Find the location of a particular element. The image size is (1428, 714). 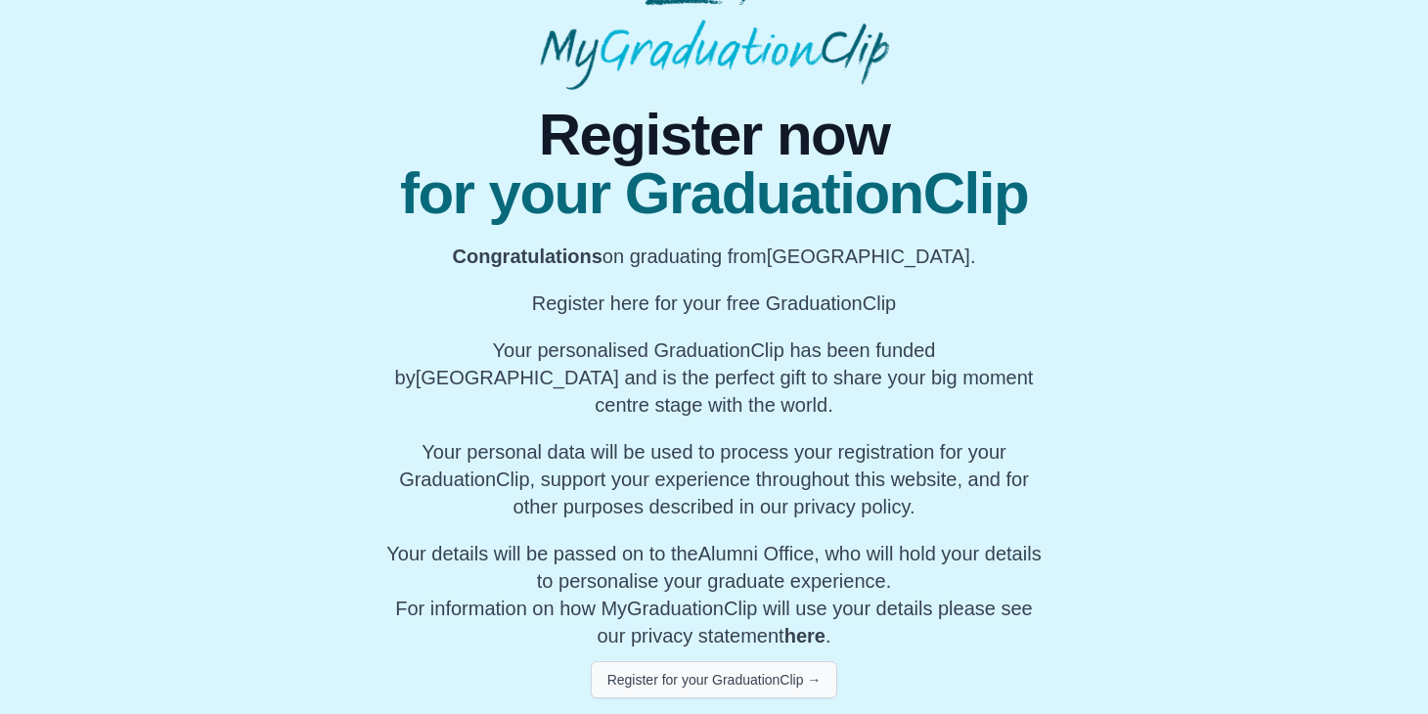

span: Your details will be passed on to the , who will hold your details to personalise your graduate e... is located at coordinates (713, 567).